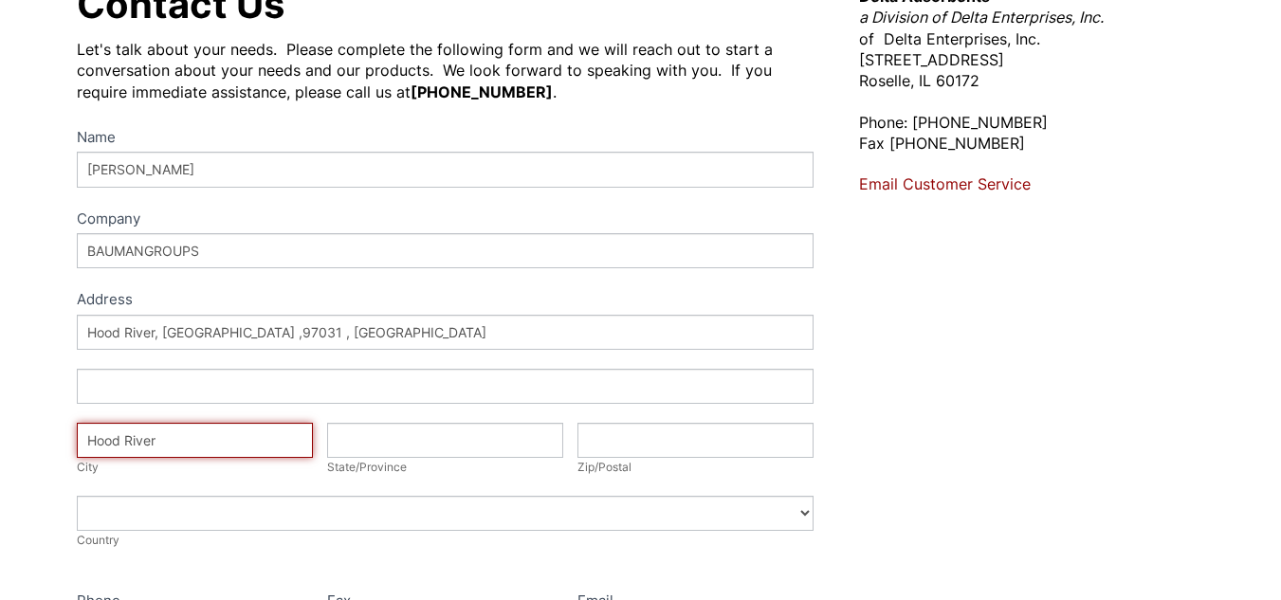  I want to click on a: Email Customer Service, so click(944, 184).